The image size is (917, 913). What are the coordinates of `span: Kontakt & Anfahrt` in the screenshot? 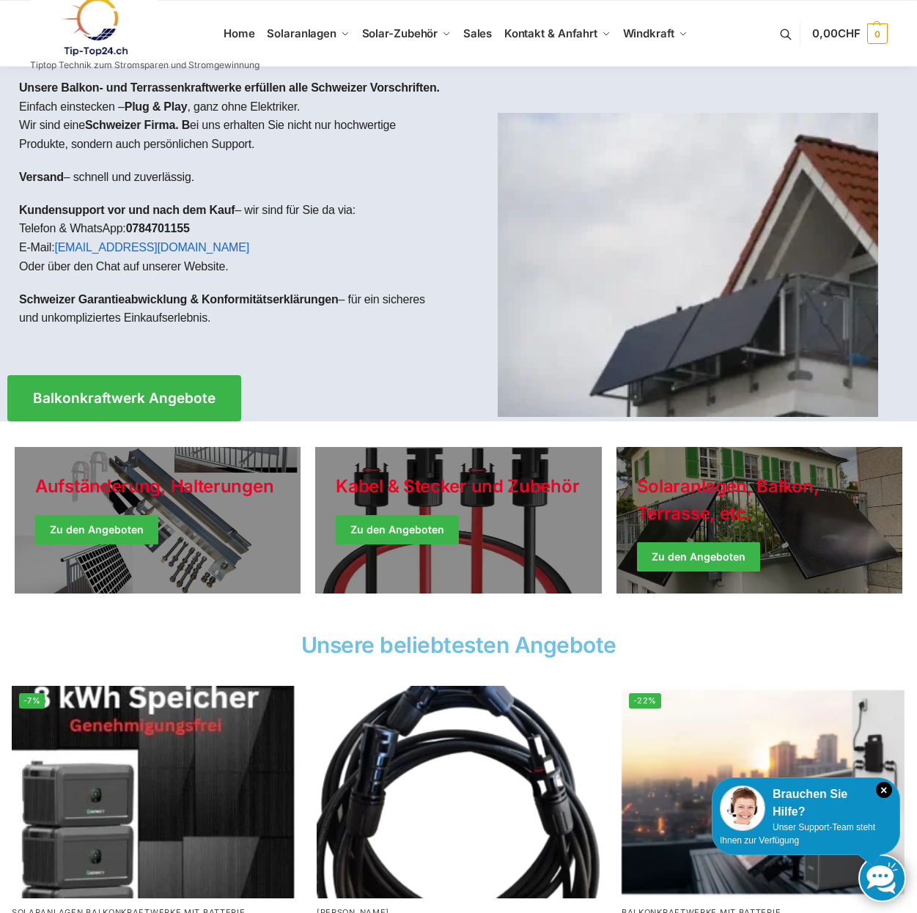 It's located at (550, 33).